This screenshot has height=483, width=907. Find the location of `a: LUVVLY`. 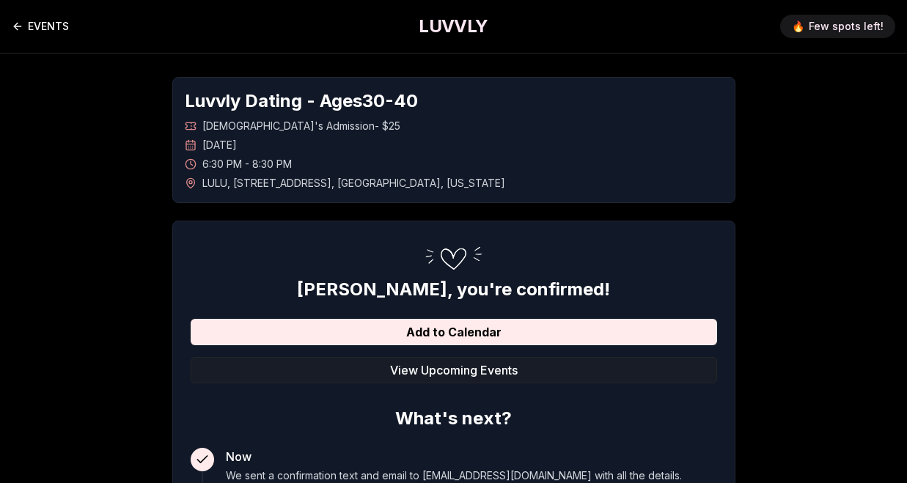

a: LUVVLY is located at coordinates (453, 26).